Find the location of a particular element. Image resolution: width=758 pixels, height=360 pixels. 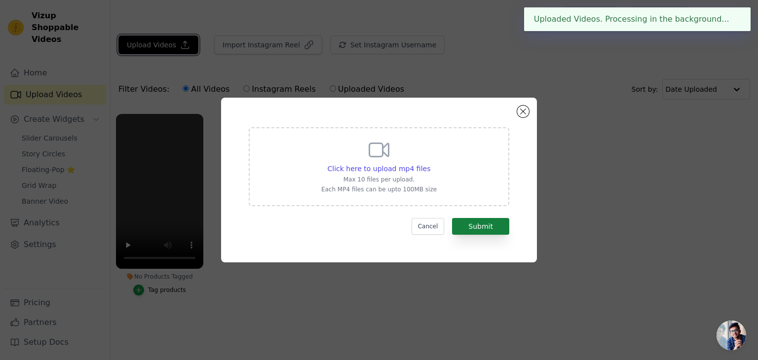

button: Submit is located at coordinates (481, 227).